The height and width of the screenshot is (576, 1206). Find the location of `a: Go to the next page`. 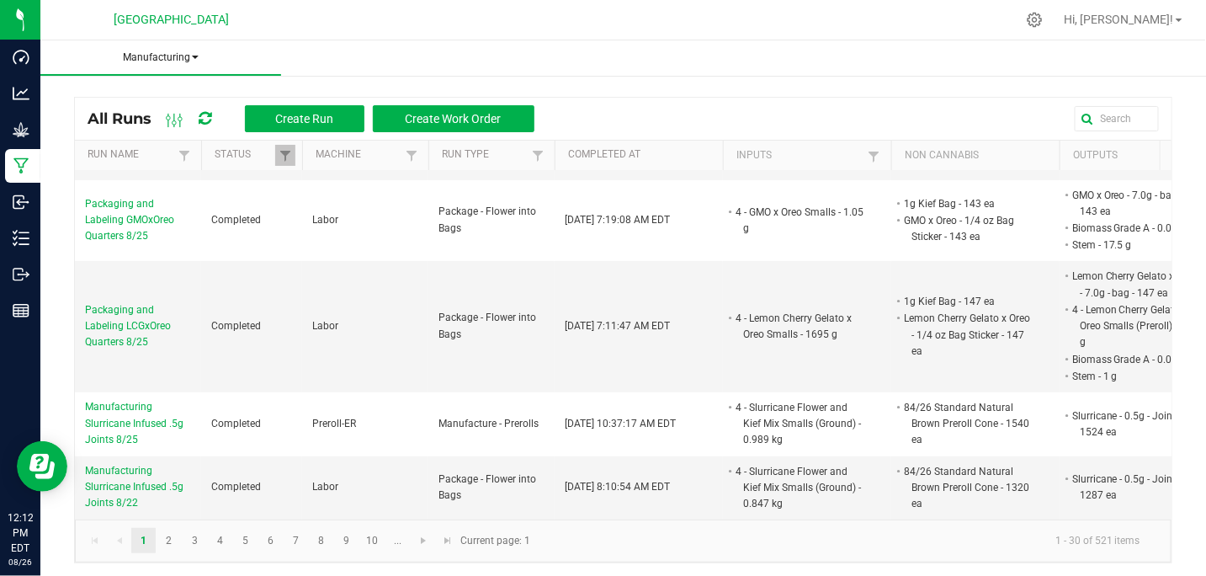

a: Go to the next page is located at coordinates (423, 540).